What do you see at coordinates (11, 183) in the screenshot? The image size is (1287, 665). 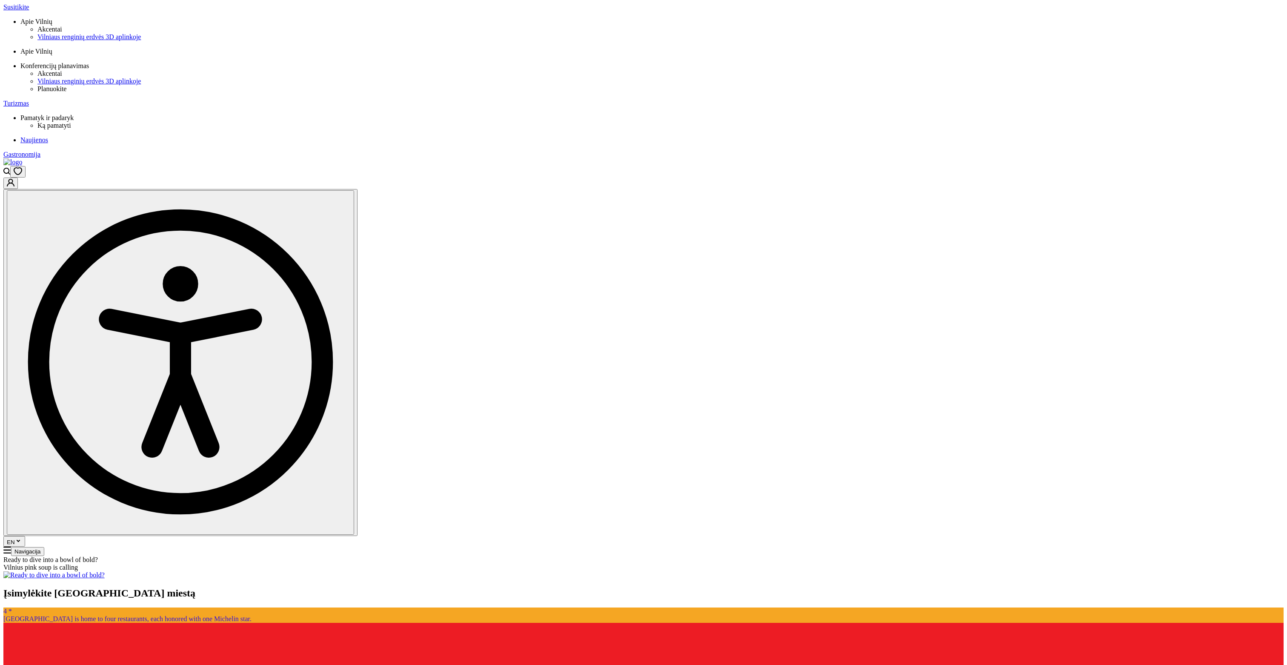 I see `button: Go to customer profile` at bounding box center [11, 183].